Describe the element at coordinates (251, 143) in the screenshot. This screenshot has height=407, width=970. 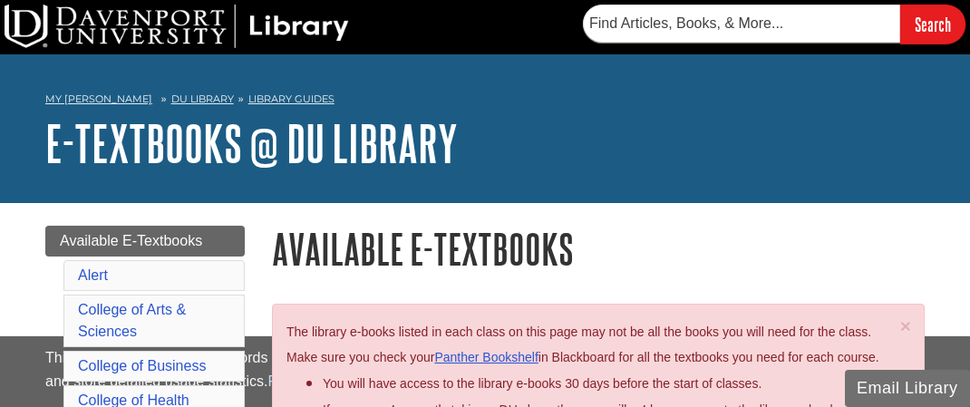
I see `a: E-Textbooks @ DU Library` at that location.